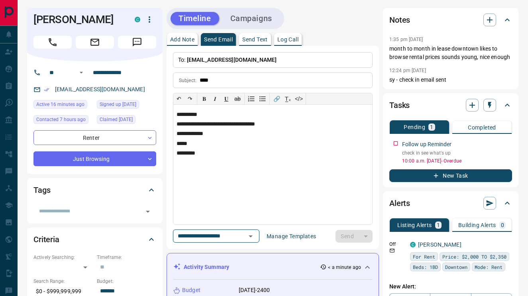  Describe the element at coordinates (450, 105) in the screenshot. I see `div: Tasks` at that location.